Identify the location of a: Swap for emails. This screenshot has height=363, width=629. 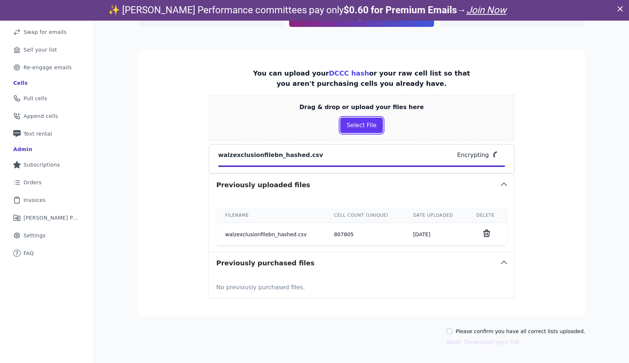
(47, 32).